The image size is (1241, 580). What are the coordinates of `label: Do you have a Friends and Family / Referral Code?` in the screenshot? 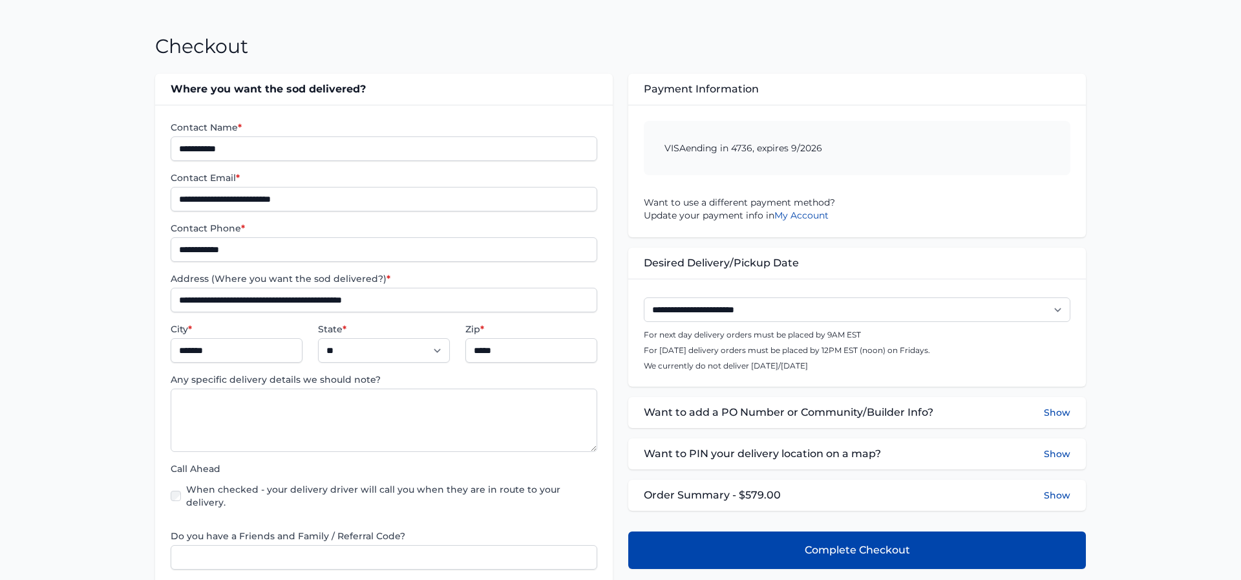 It's located at (384, 536).